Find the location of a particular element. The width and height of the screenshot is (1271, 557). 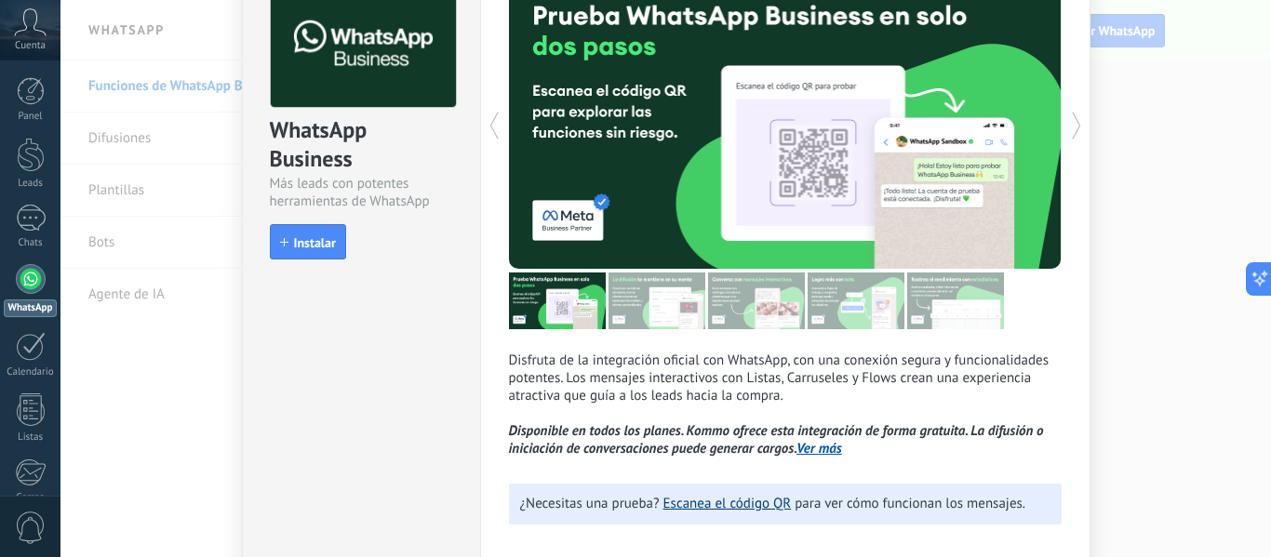

img: tour_image_1009fe39f4f058b759f0df5a2b7f6f06.png is located at coordinates (757, 301).